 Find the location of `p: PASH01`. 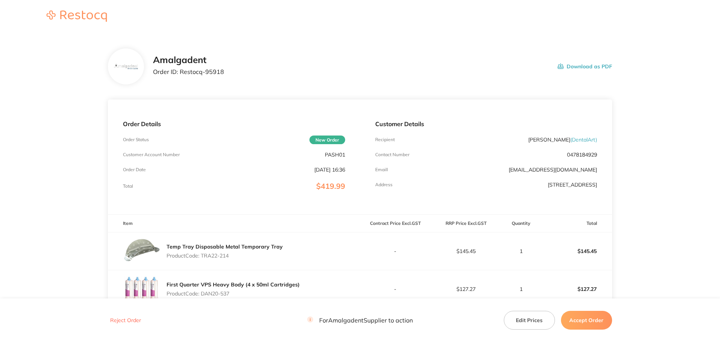

p: PASH01 is located at coordinates (335, 155).